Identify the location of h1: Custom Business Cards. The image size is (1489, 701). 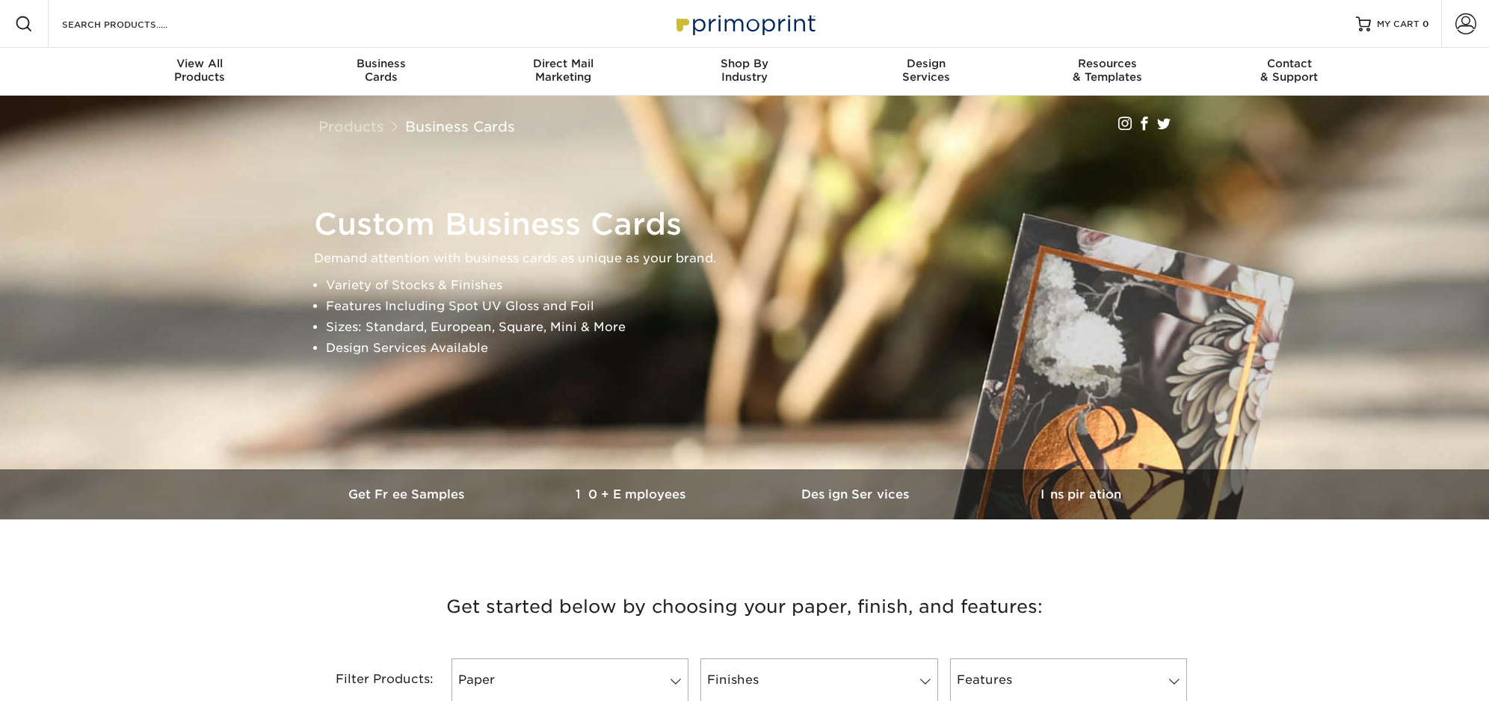
(751, 224).